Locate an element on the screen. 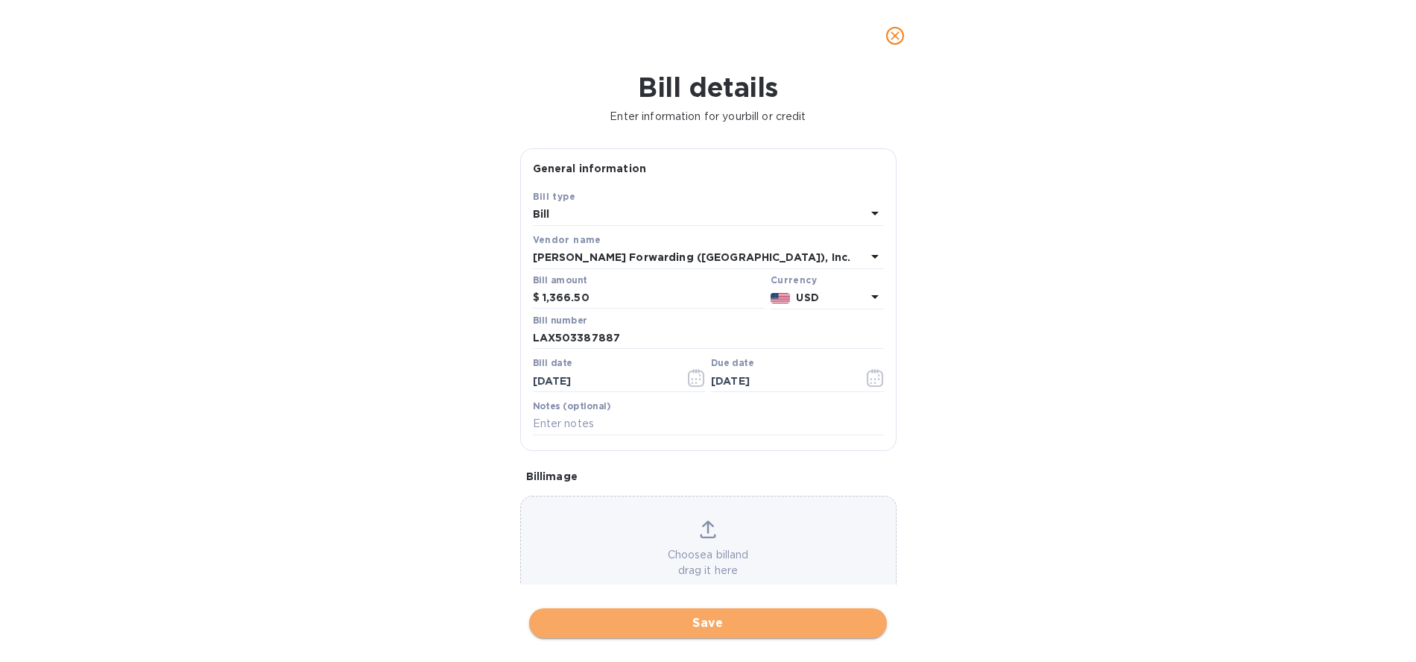 The height and width of the screenshot is (662, 1416). p: Choose a bill and drag it here is located at coordinates (708, 562).